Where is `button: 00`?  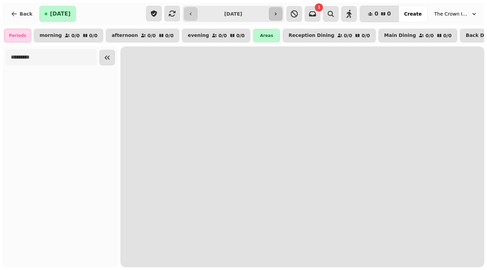 button: 00 is located at coordinates (379, 14).